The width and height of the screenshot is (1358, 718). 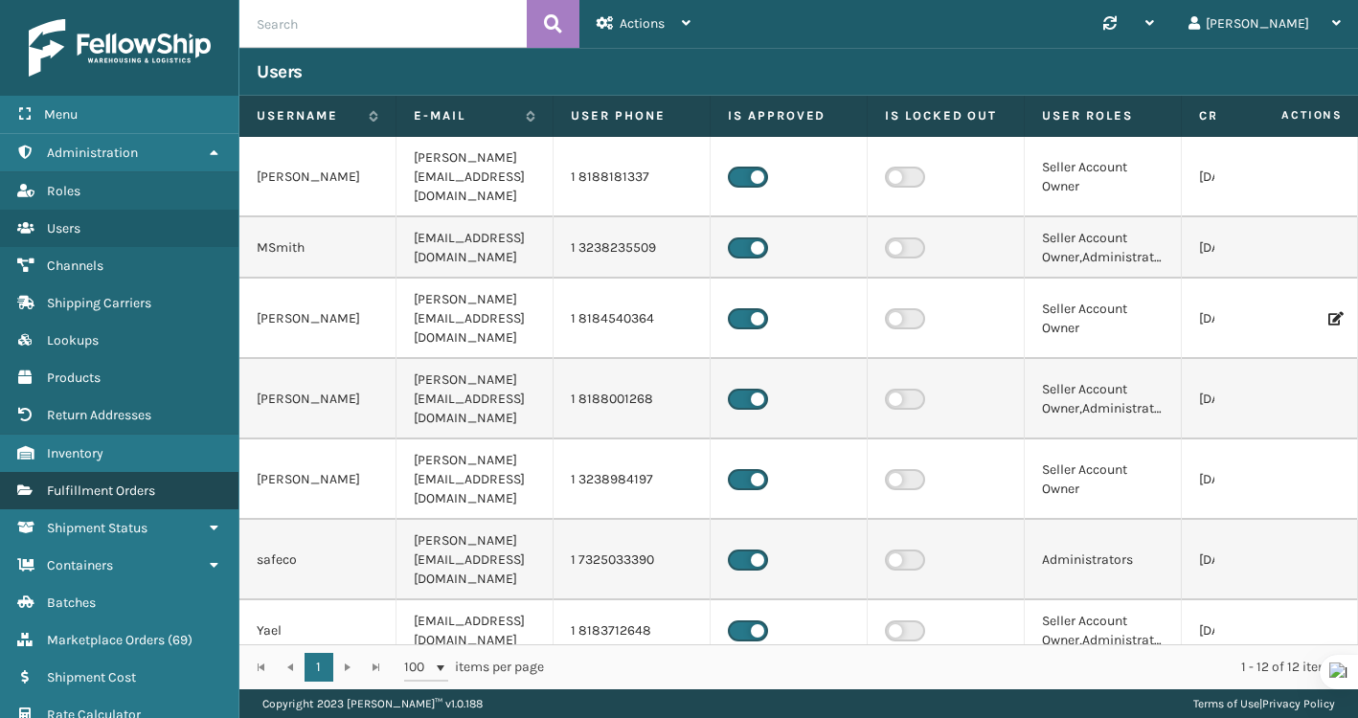 What do you see at coordinates (99, 415) in the screenshot?
I see `span: Return Addresses` at bounding box center [99, 415].